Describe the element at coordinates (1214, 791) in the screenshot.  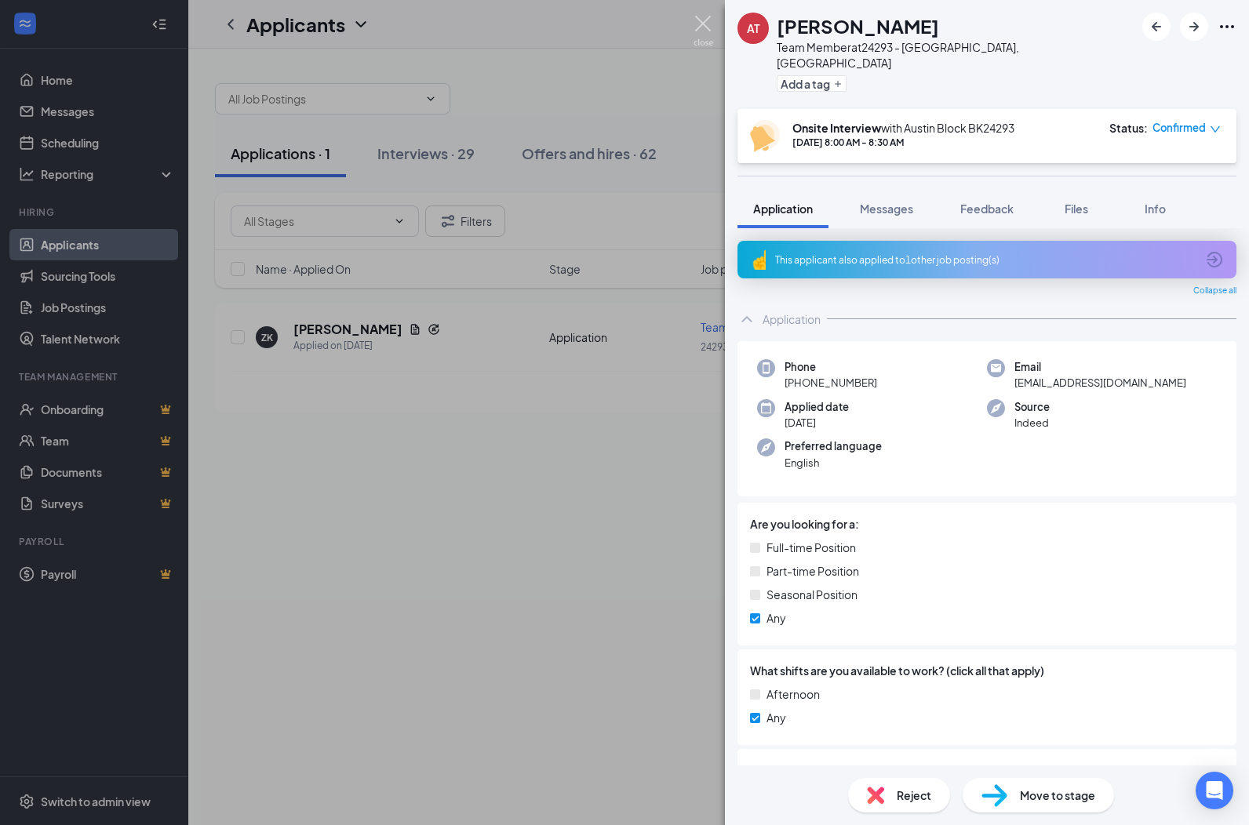
I see `div: Open Intercom Messenger` at that location.